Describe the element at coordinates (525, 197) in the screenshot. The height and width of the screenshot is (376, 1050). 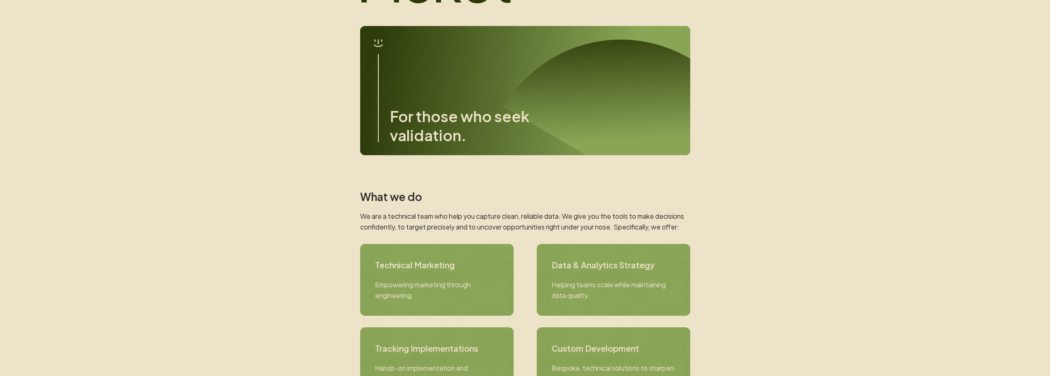
I see `h2: What we do` at that location.